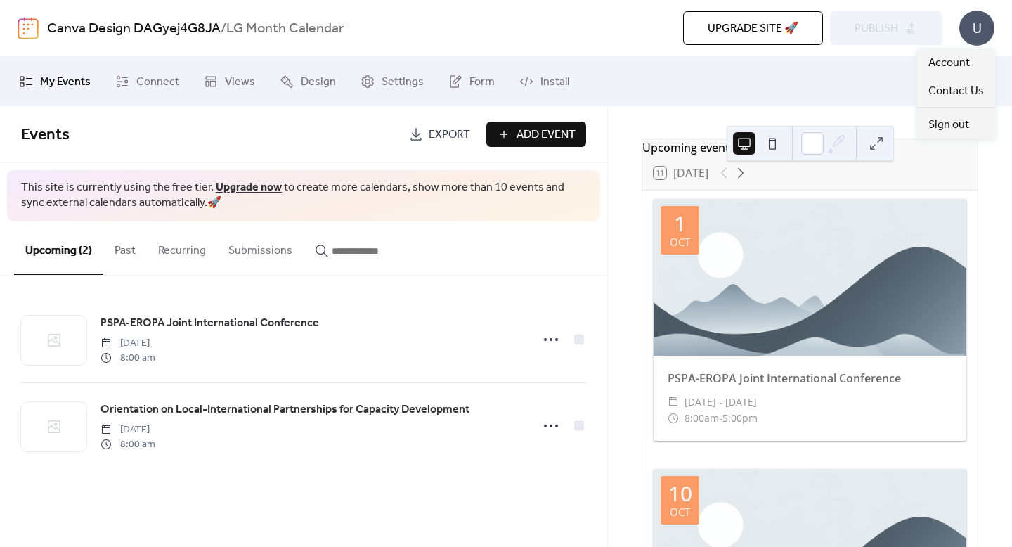 Image resolution: width=1012 pixels, height=547 pixels. Describe the element at coordinates (956, 91) in the screenshot. I see `a: Contact Us` at that location.